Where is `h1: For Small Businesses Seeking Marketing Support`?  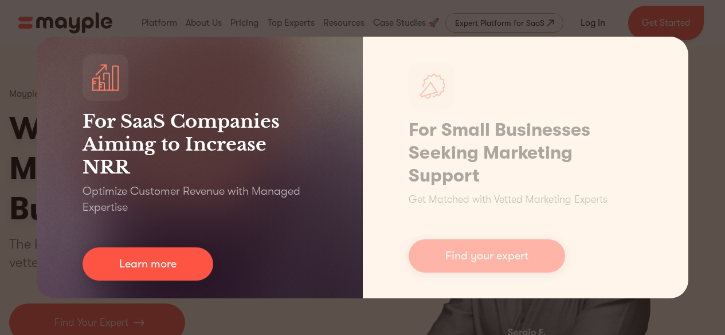
h1: For Small Businesses Seeking Marketing Support is located at coordinates (525, 153).